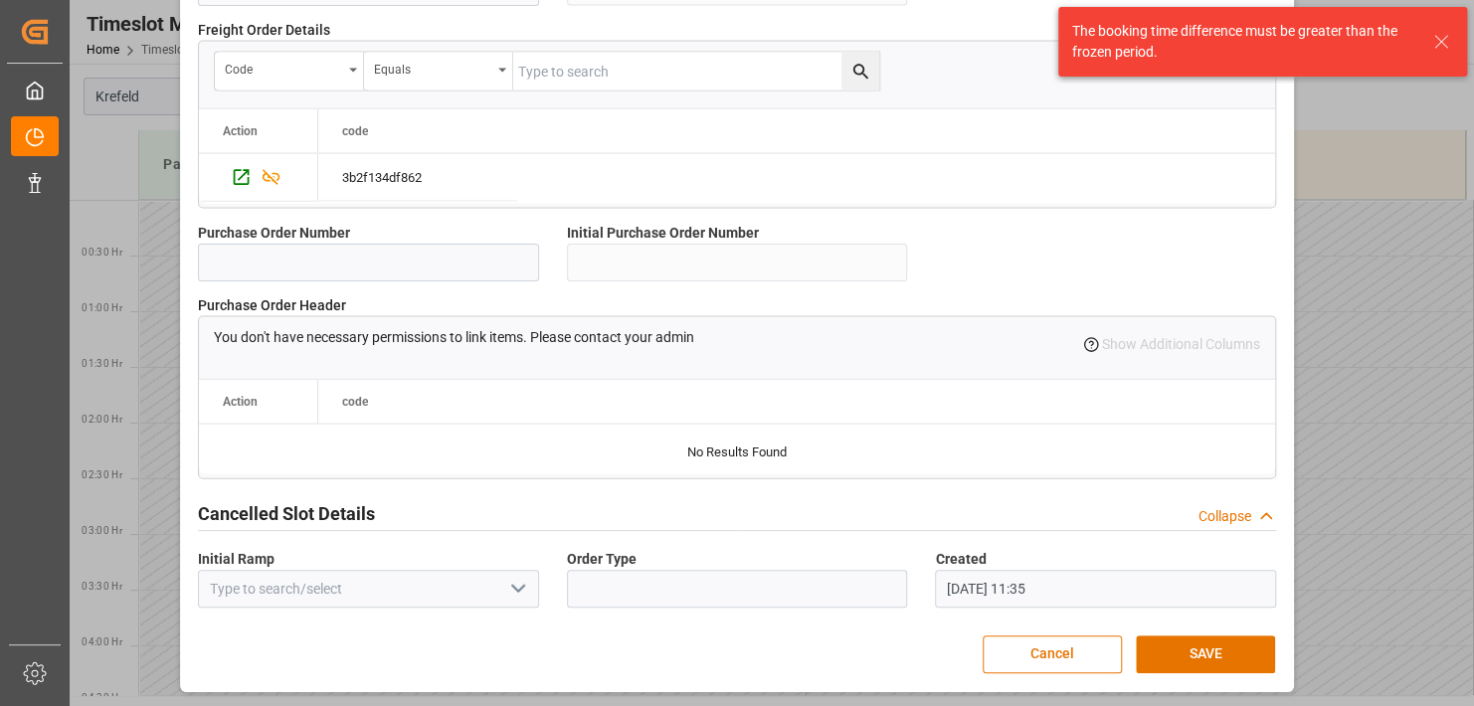 The width and height of the screenshot is (1474, 706). What do you see at coordinates (264, 30) in the screenshot?
I see `span: Freight Order Details` at bounding box center [264, 30].